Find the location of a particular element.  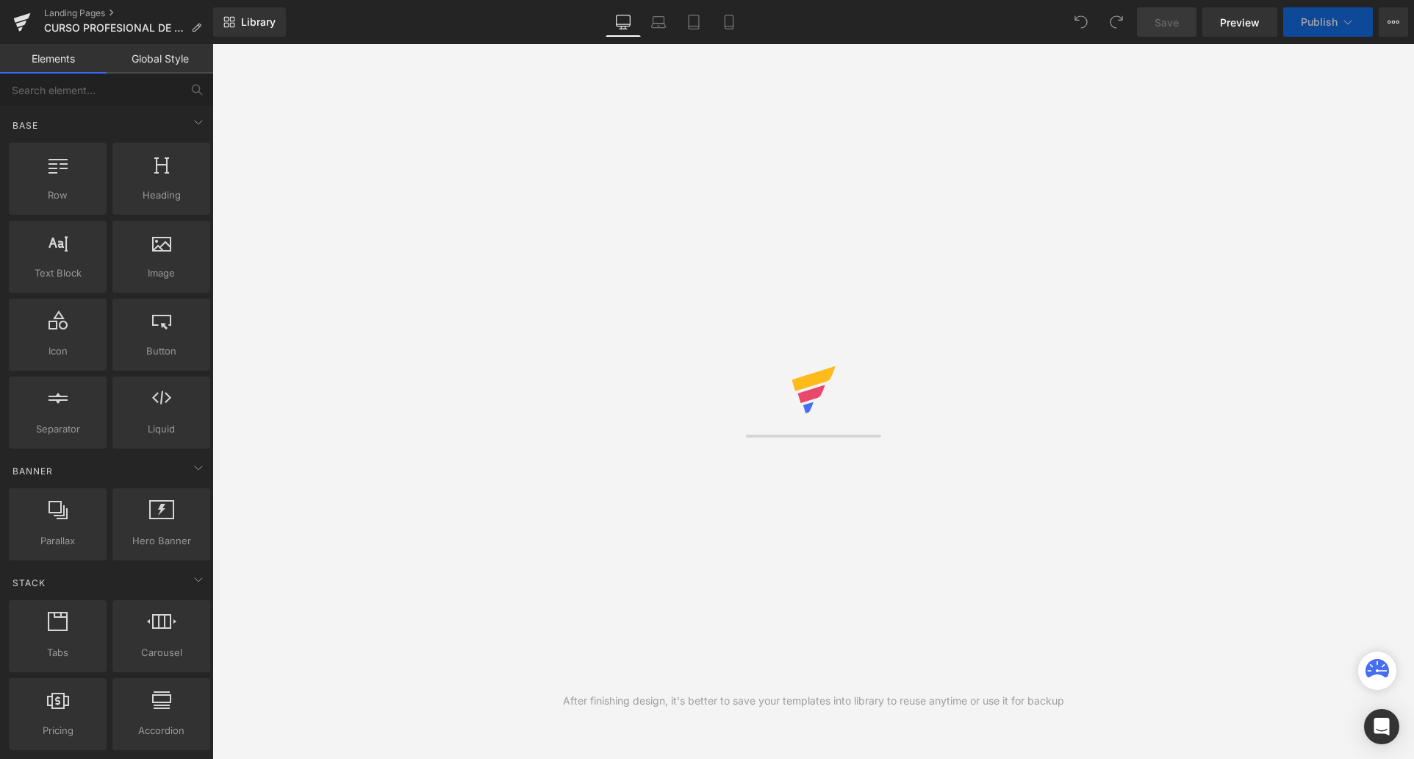

a: New Library is located at coordinates (249, 22).